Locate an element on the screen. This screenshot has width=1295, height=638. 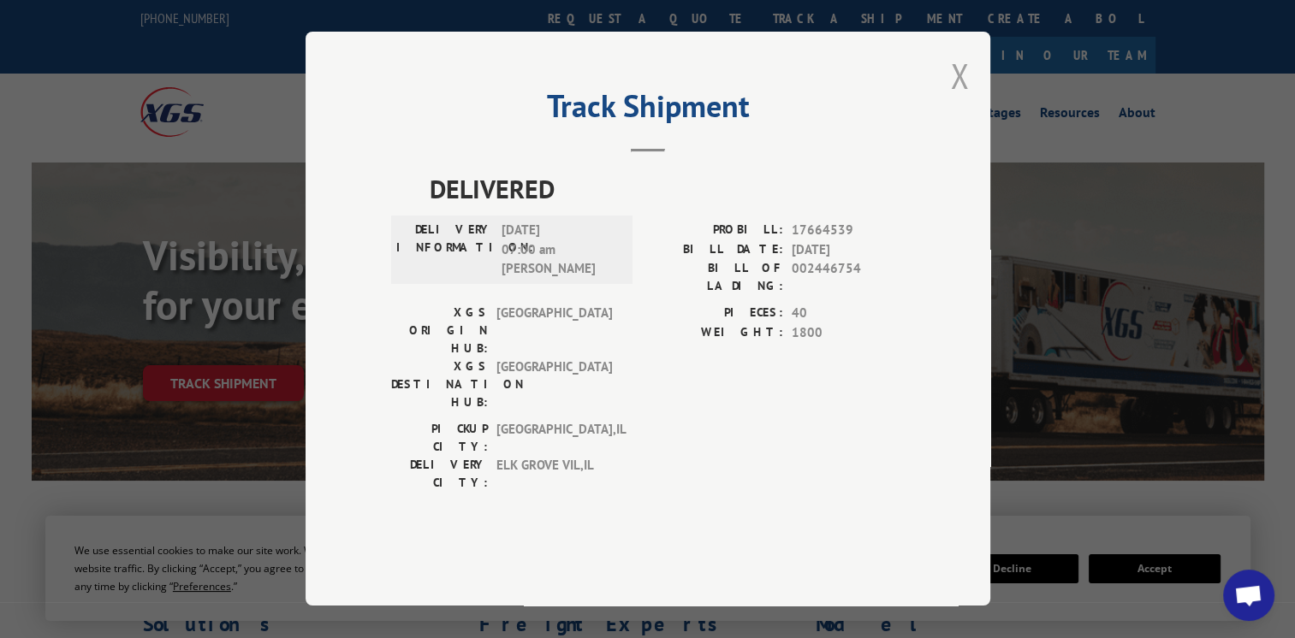
label: PICKUP CITY: is located at coordinates (439, 438).